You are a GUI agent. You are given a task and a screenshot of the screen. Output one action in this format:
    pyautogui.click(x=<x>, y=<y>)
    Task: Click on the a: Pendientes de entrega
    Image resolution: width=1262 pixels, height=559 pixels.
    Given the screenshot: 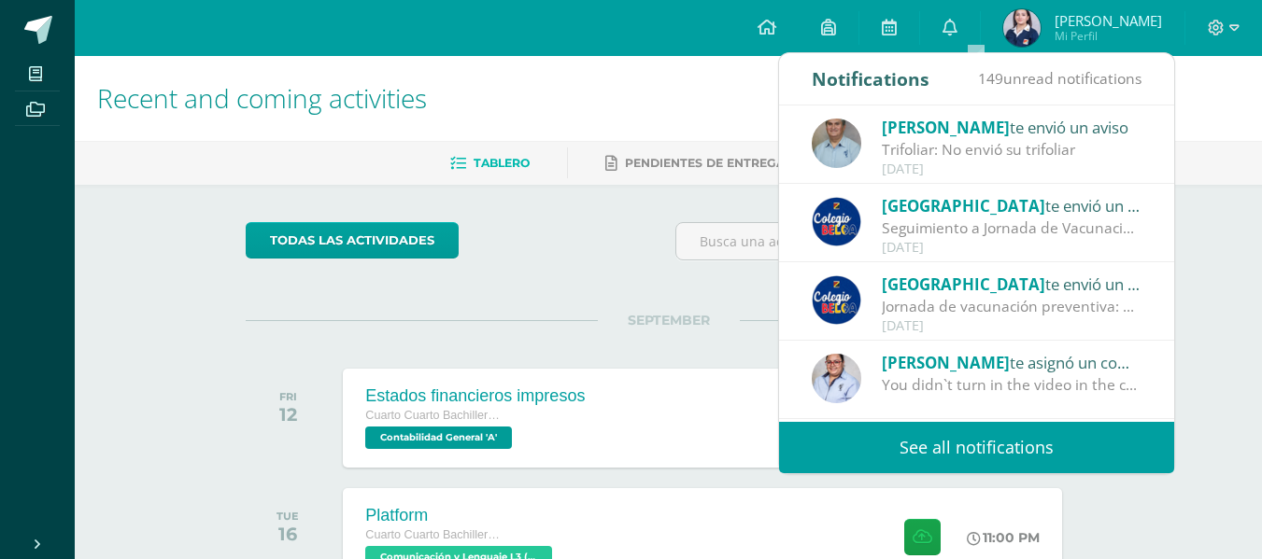 What is the action you would take?
    pyautogui.click(x=695, y=163)
    